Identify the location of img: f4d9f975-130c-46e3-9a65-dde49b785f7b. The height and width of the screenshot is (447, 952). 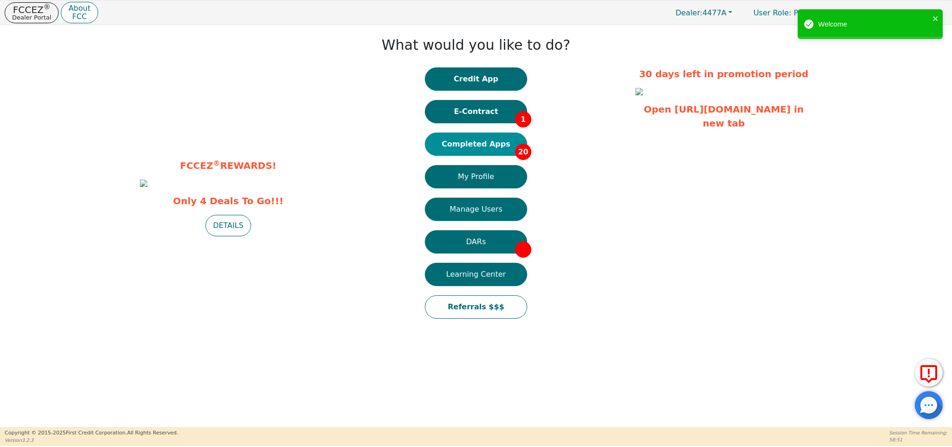
(639, 92).